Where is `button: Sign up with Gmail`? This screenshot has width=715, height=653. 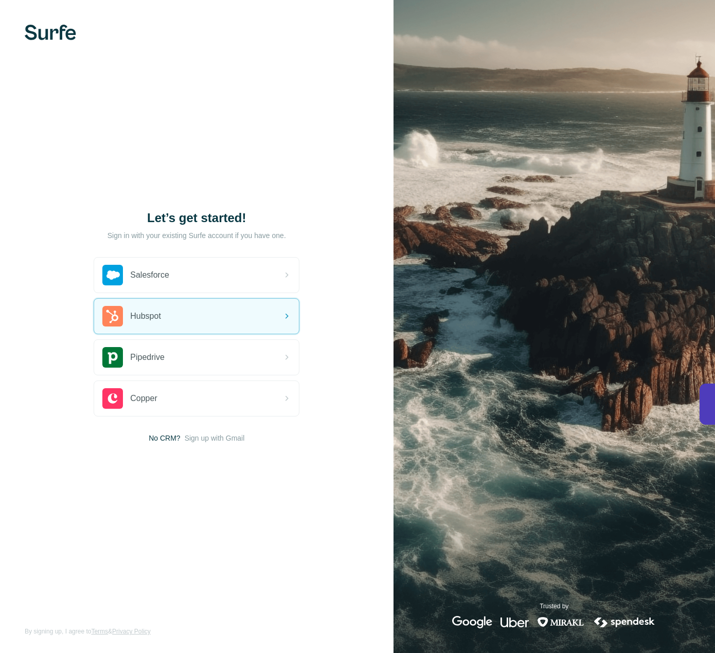
button: Sign up with Gmail is located at coordinates (215, 438).